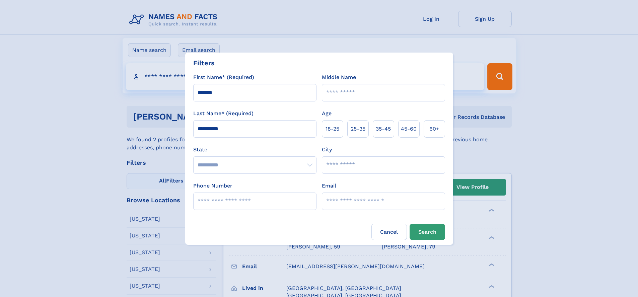  I want to click on label: First Name* (Required), so click(224, 77).